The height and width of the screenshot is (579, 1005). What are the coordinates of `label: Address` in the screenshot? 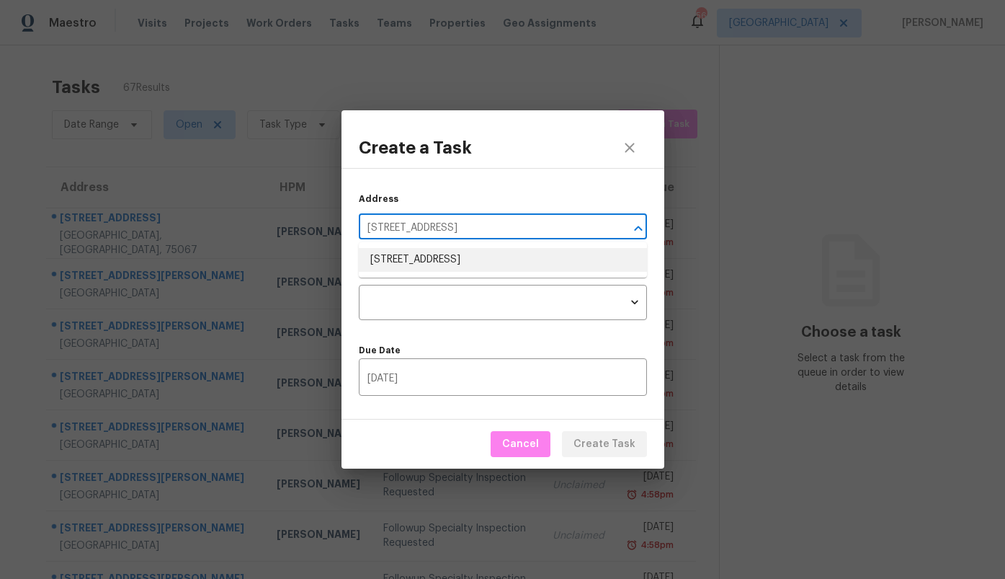 It's located at (378, 199).